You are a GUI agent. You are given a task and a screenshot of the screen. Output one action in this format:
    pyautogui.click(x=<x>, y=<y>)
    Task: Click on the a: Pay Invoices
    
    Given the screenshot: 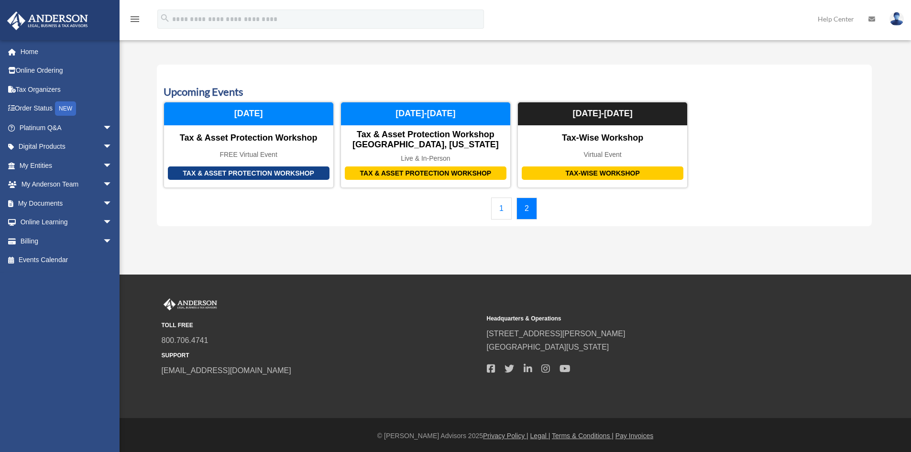 What is the action you would take?
    pyautogui.click(x=634, y=436)
    